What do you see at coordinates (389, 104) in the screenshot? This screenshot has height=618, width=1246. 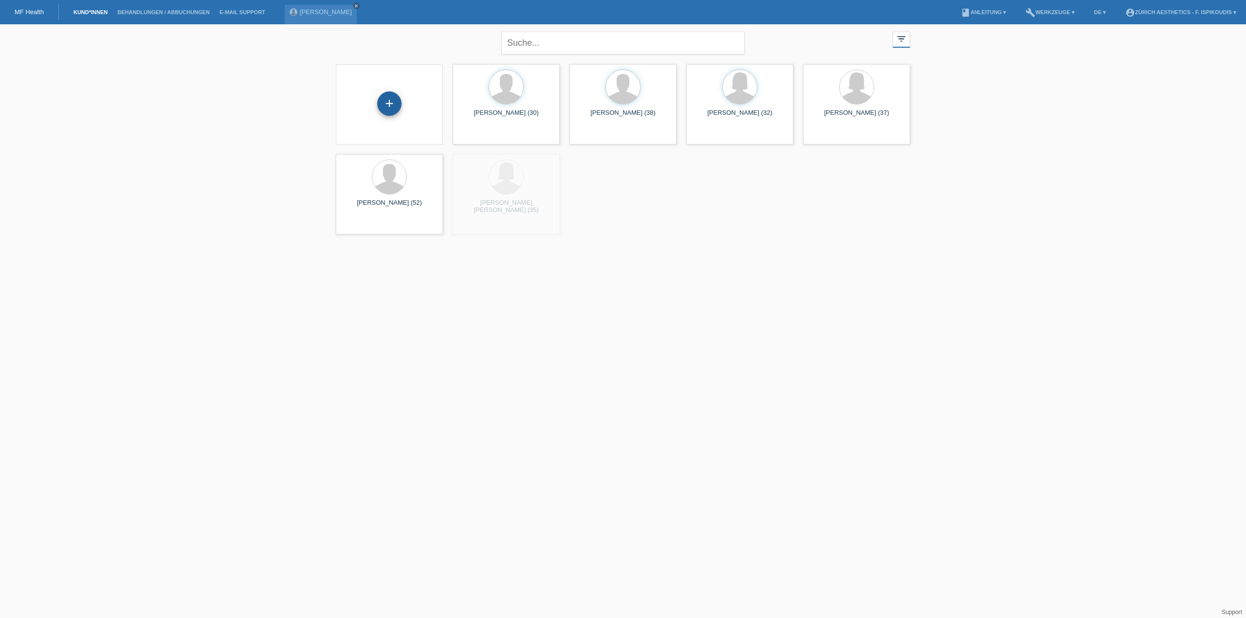 I see `div: Kund*in hinzufügen` at bounding box center [389, 104].